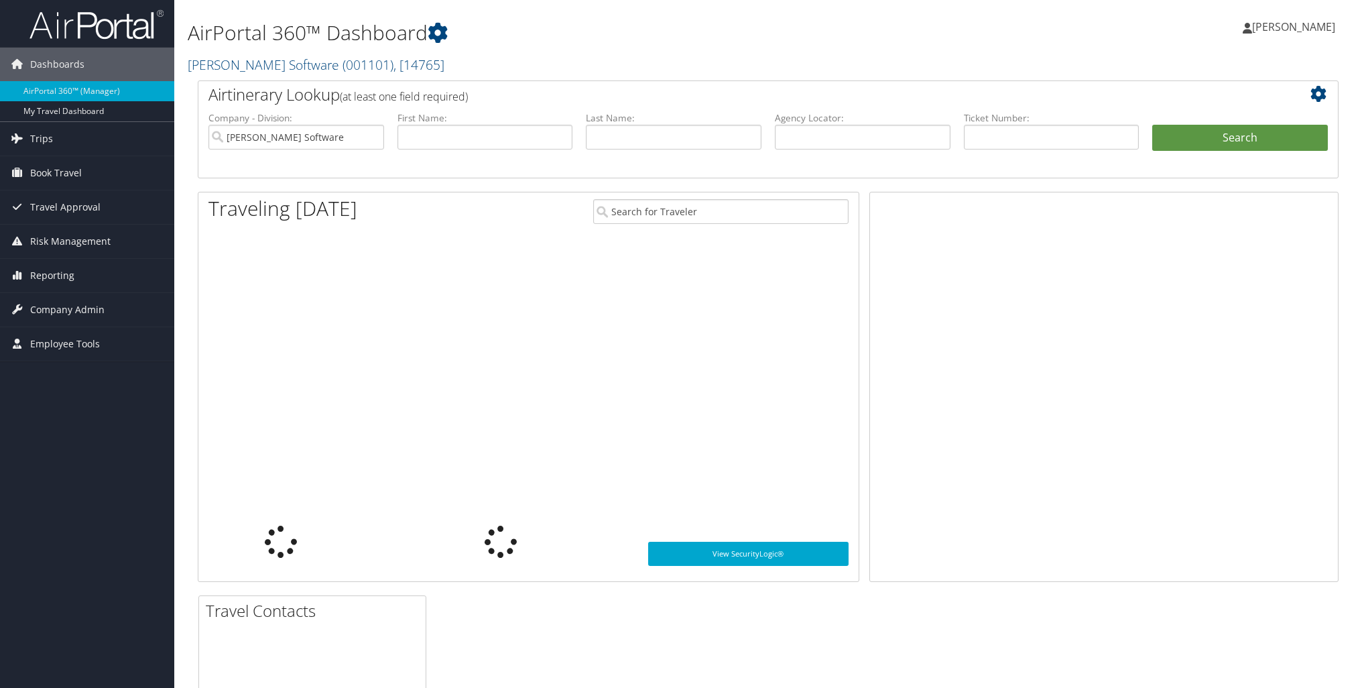  I want to click on span: Employee Tools, so click(65, 344).